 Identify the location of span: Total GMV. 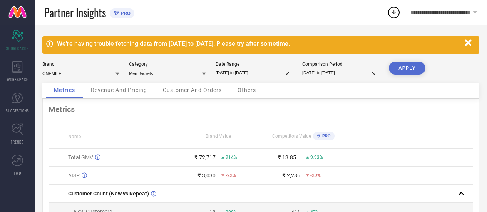
(80, 157).